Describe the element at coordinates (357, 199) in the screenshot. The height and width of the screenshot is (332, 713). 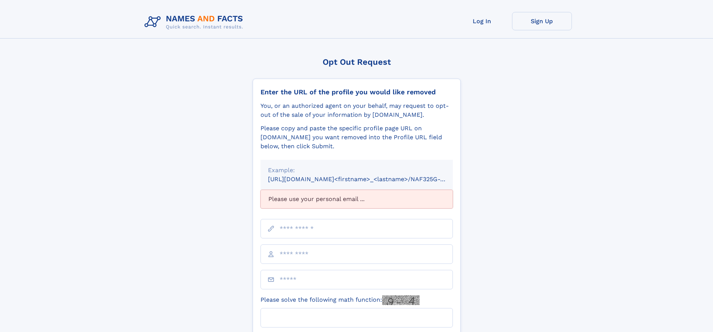
I see `div: Please use your personal email ...` at that location.